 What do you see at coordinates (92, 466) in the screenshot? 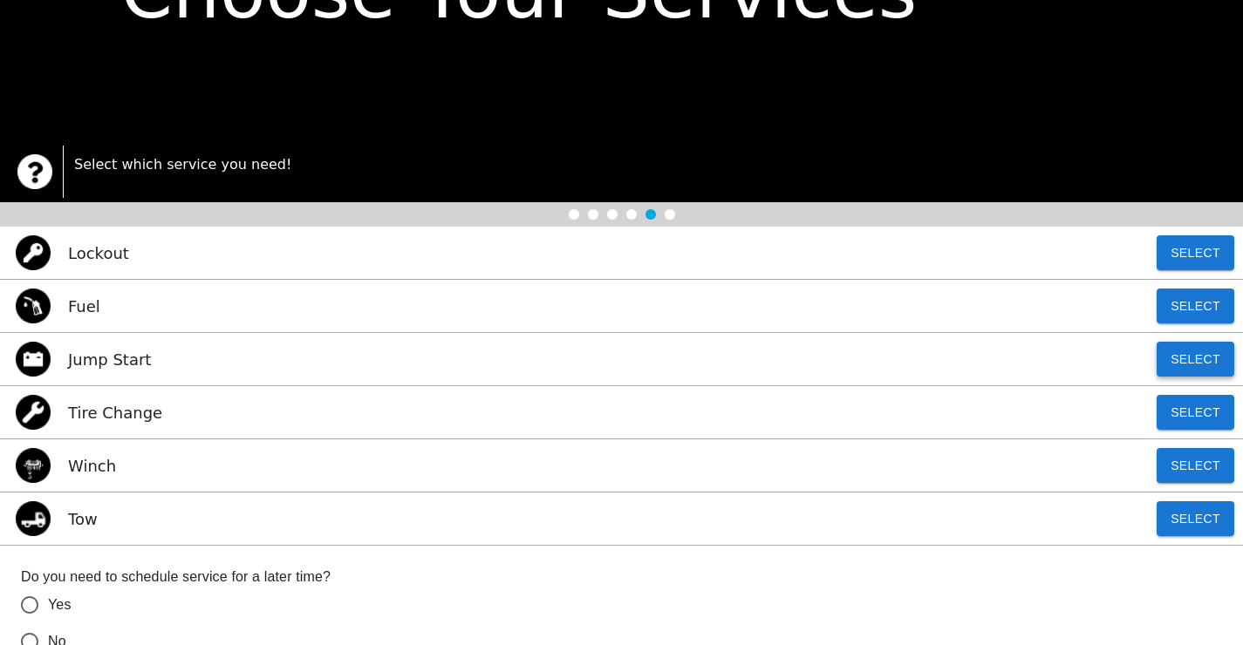
I see `p: Winch` at bounding box center [92, 466].